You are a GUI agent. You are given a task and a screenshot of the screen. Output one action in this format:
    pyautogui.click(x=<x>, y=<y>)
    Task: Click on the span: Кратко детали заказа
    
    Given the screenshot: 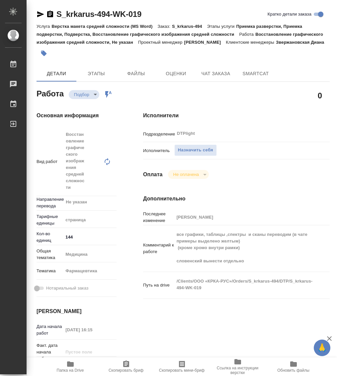 What is the action you would take?
    pyautogui.click(x=289, y=14)
    